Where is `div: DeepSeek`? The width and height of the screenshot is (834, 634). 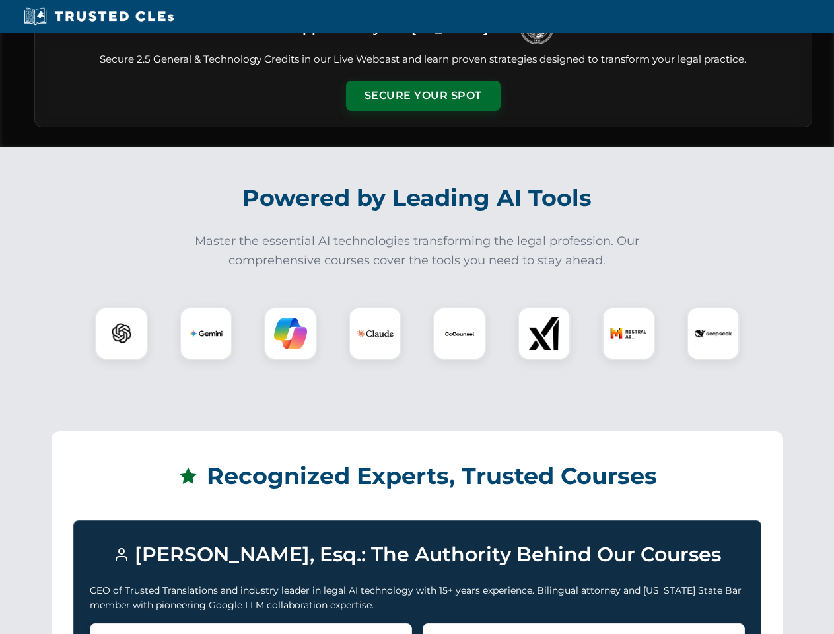 div: DeepSeek is located at coordinates (713, 333).